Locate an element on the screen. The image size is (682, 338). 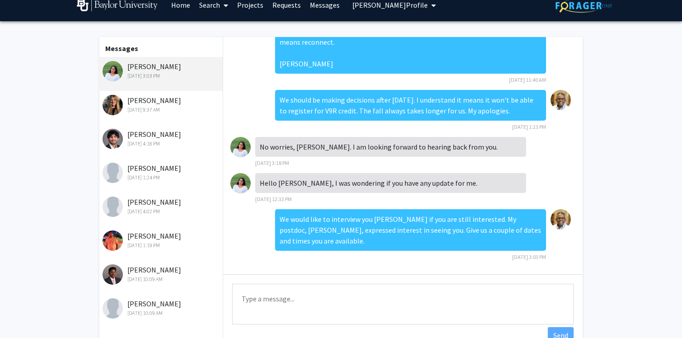
textarea: Message is located at coordinates (403, 304).